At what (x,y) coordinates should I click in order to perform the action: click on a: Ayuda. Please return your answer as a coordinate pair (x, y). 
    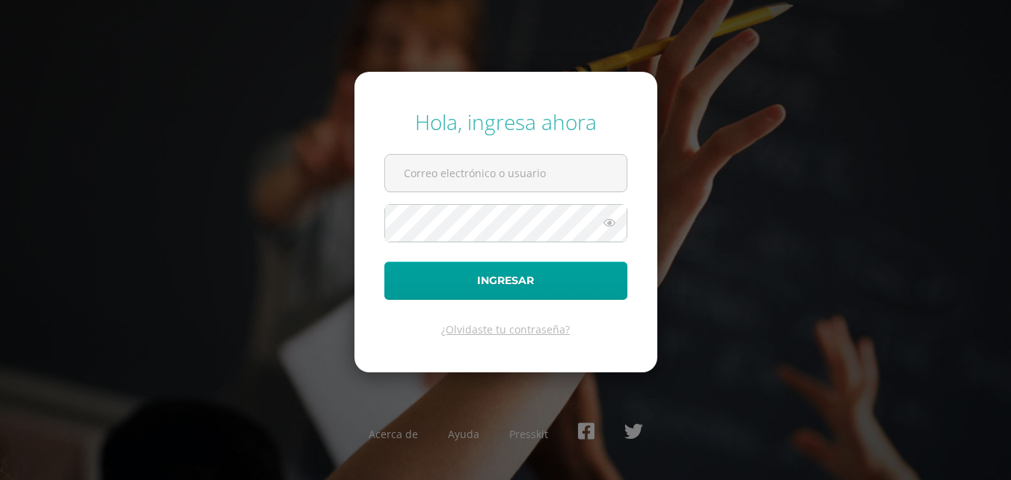
    Looking at the image, I should click on (464, 434).